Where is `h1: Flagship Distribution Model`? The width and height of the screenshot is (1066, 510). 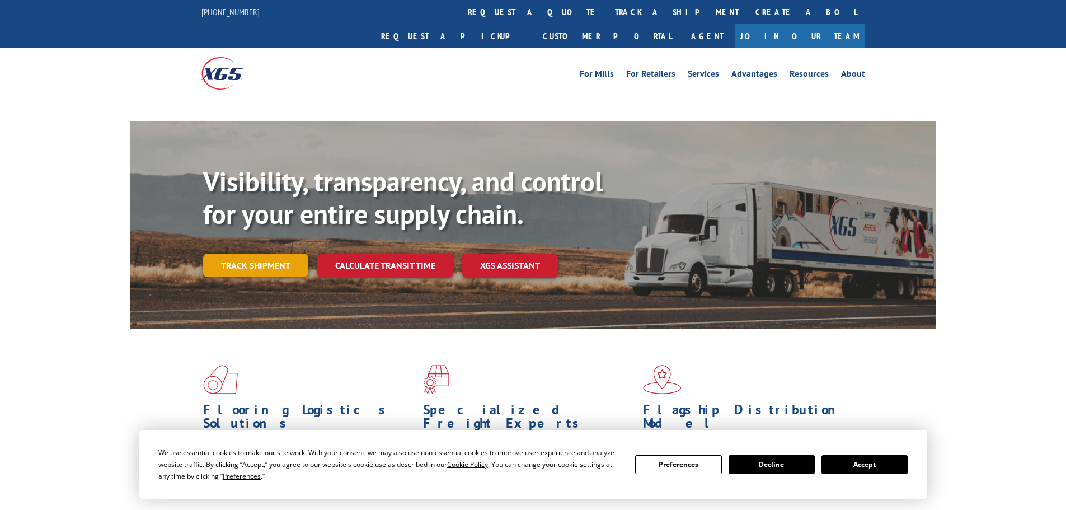 h1: Flagship Distribution Model is located at coordinates (749, 419).